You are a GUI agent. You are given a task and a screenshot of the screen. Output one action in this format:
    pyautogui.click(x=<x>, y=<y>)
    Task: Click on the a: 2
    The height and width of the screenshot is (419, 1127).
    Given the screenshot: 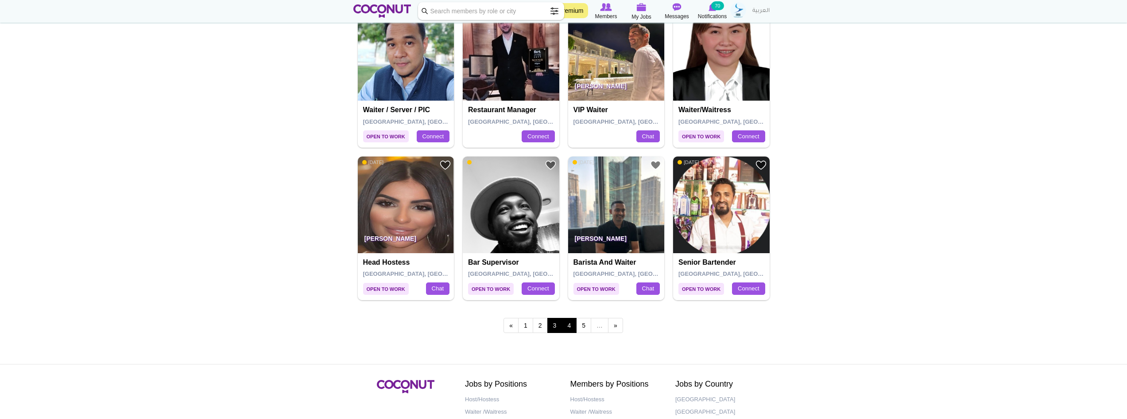 What is the action you would take?
    pyautogui.click(x=540, y=325)
    